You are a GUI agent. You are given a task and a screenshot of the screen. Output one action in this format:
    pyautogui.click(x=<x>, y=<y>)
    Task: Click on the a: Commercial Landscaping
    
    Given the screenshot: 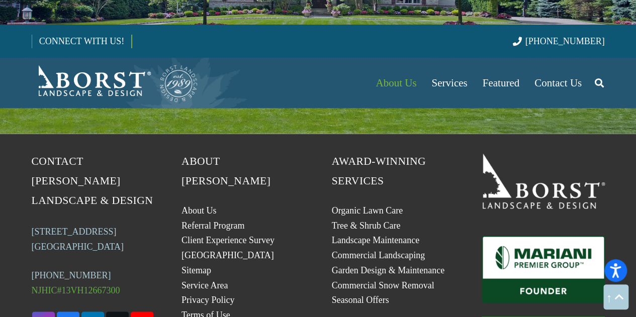 What is the action you would take?
    pyautogui.click(x=378, y=255)
    